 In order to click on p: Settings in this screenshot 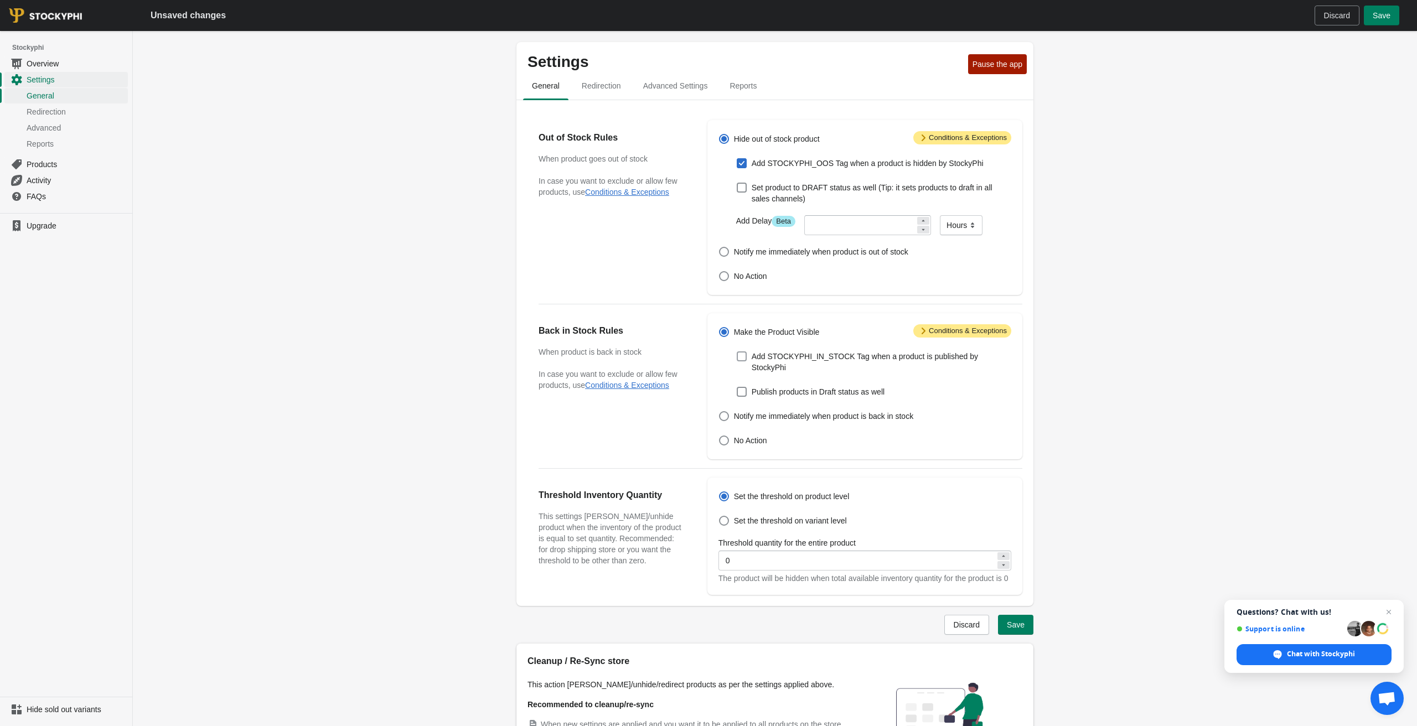, I will do `click(746, 62)`.